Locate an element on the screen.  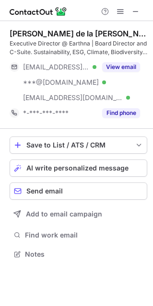
button: Send email is located at coordinates (78, 191).